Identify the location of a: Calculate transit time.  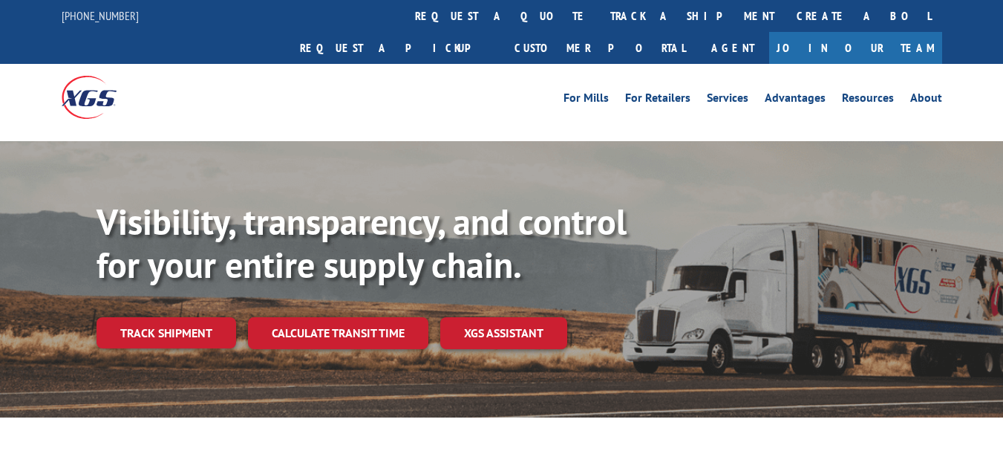
(338, 333).